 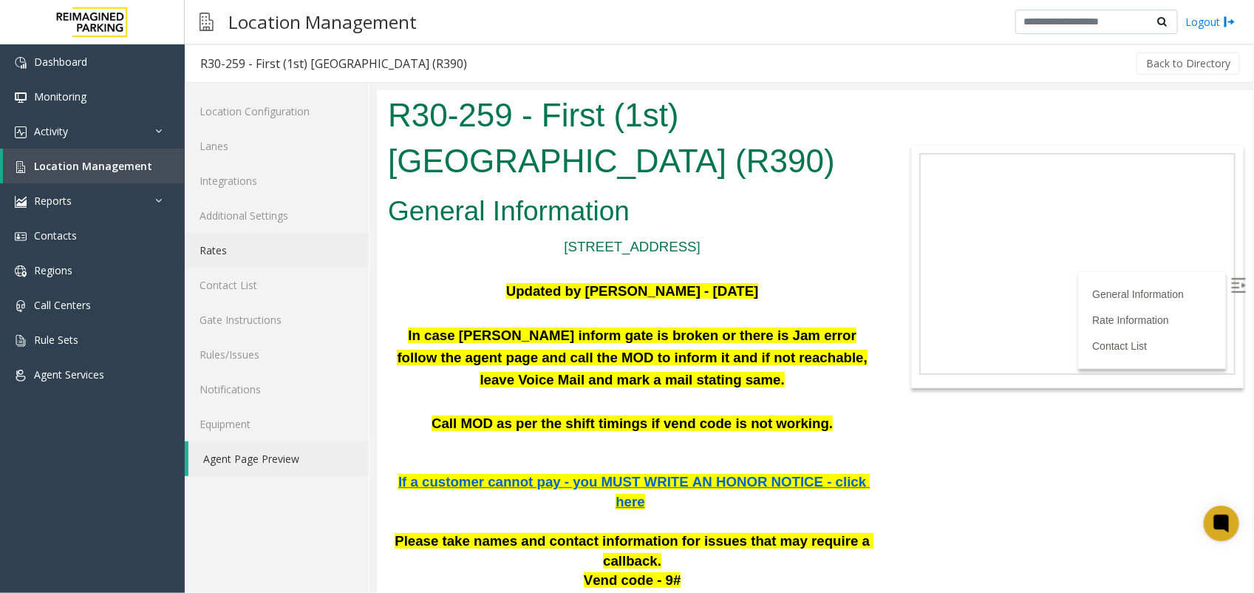 What do you see at coordinates (62, 305) in the screenshot?
I see `span: Call Centers` at bounding box center [62, 305].